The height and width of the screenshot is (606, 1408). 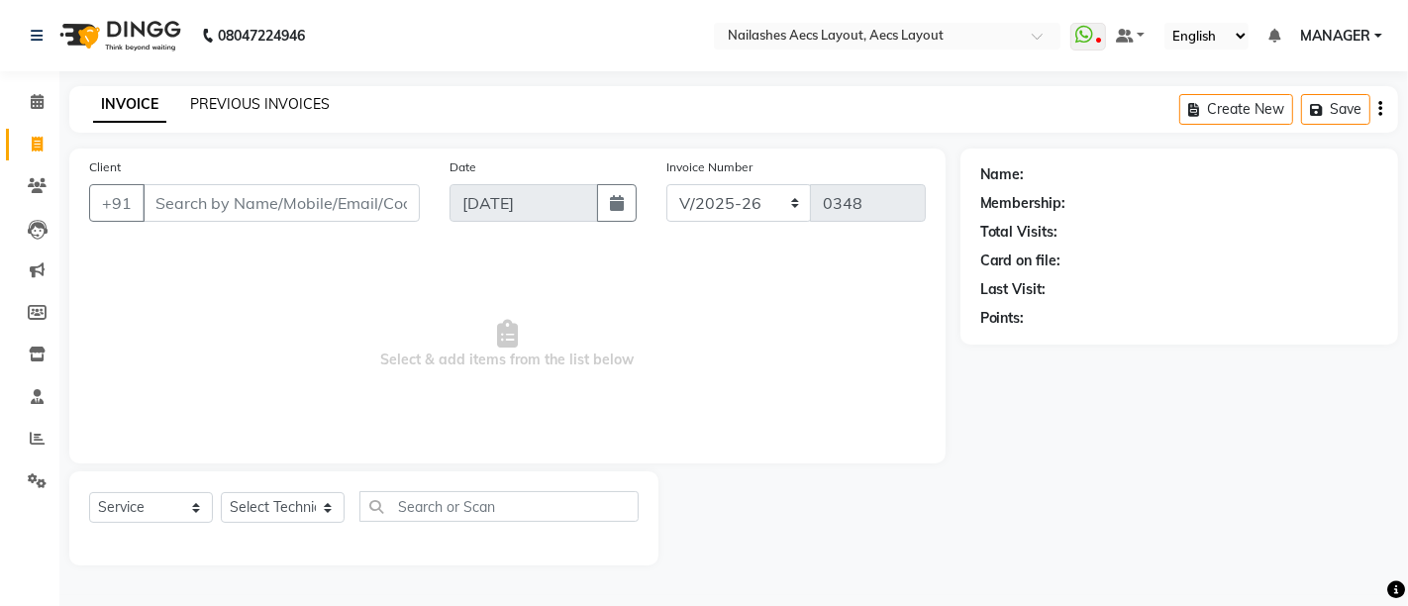 I want to click on b: 08047224946, so click(x=261, y=36).